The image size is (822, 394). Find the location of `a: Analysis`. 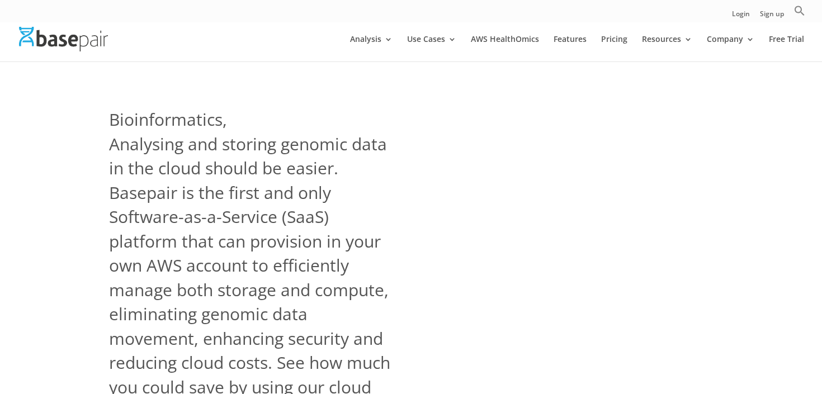

a: Analysis is located at coordinates (371, 48).